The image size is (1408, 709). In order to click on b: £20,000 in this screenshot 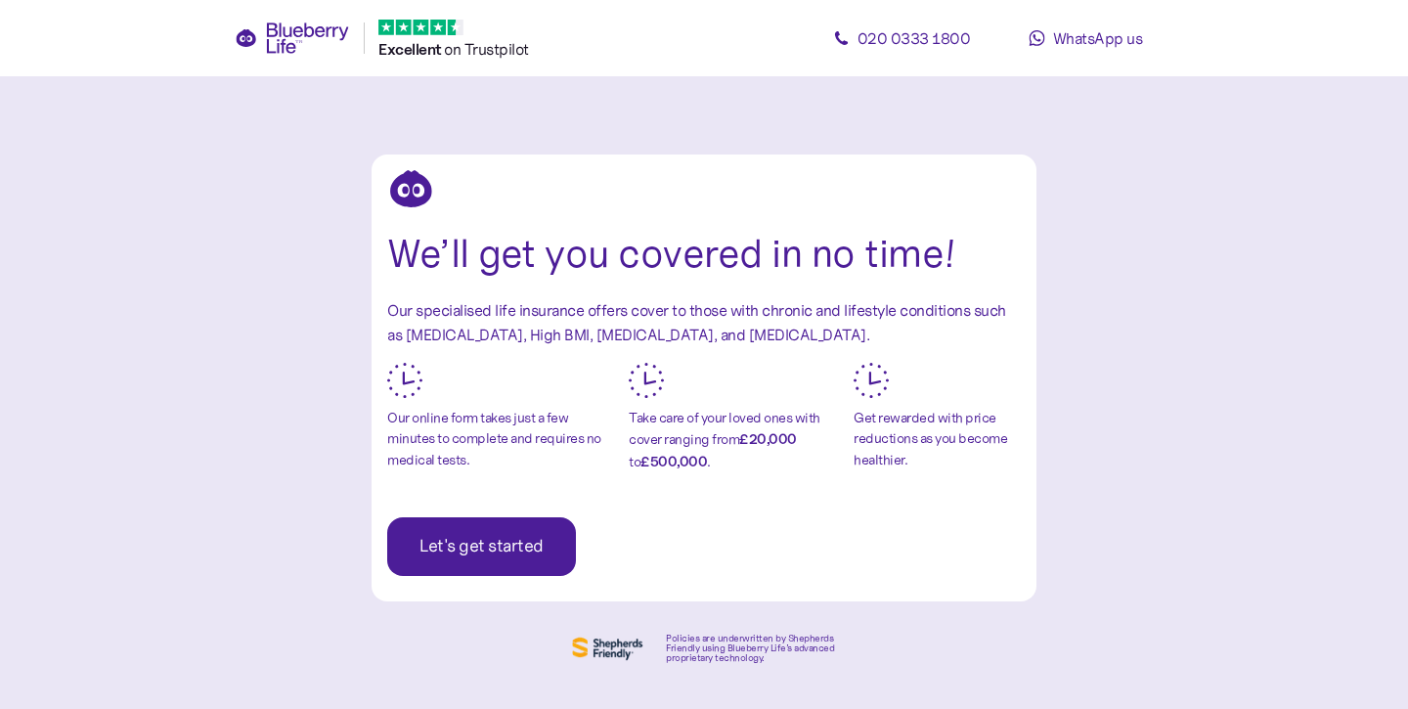, I will do `click(768, 438)`.